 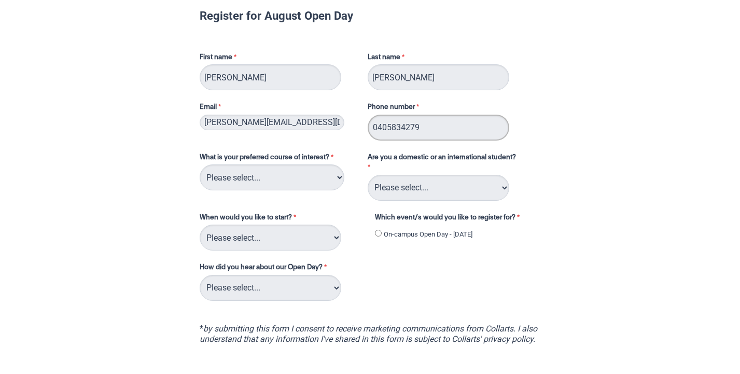 What do you see at coordinates (368, 333) in the screenshot?
I see `i: by submitting this form I consent to receive marketing communications from Collarts. I also under...` at bounding box center [368, 333].